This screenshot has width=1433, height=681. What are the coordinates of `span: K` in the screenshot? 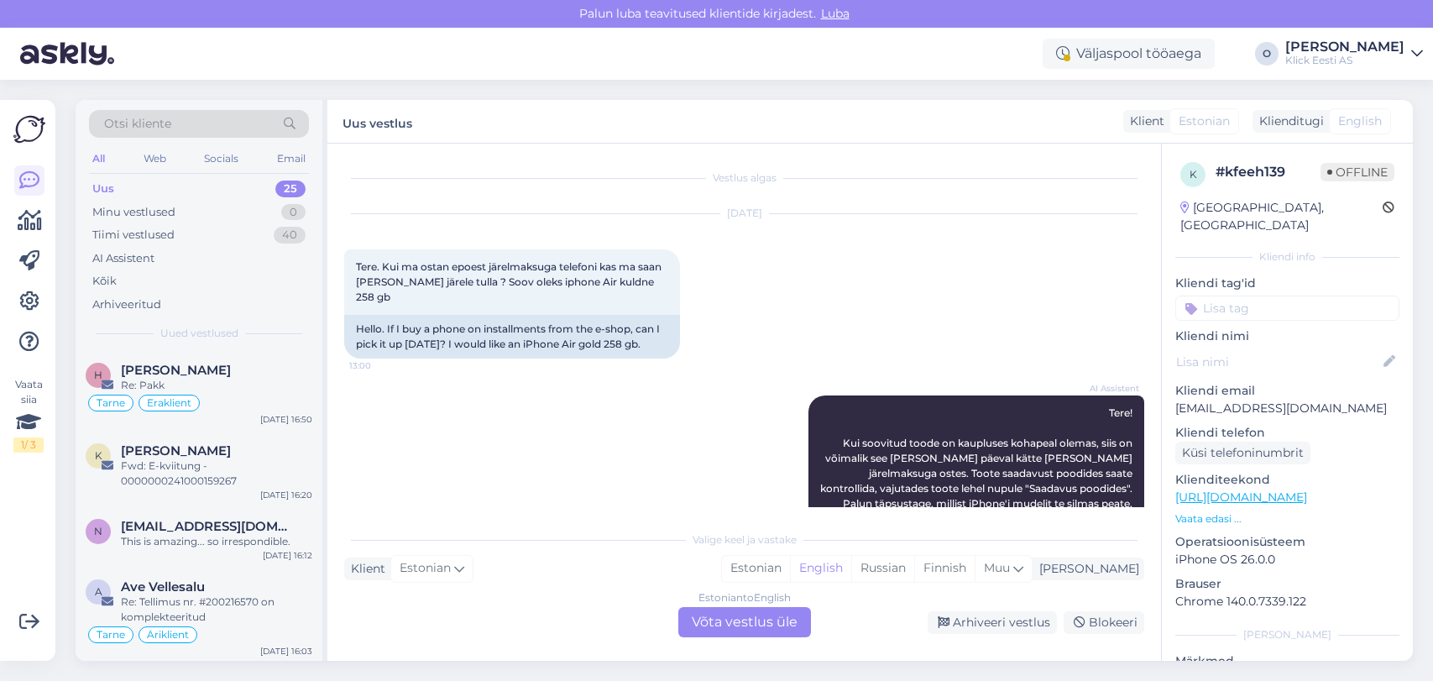 It's located at (98, 455).